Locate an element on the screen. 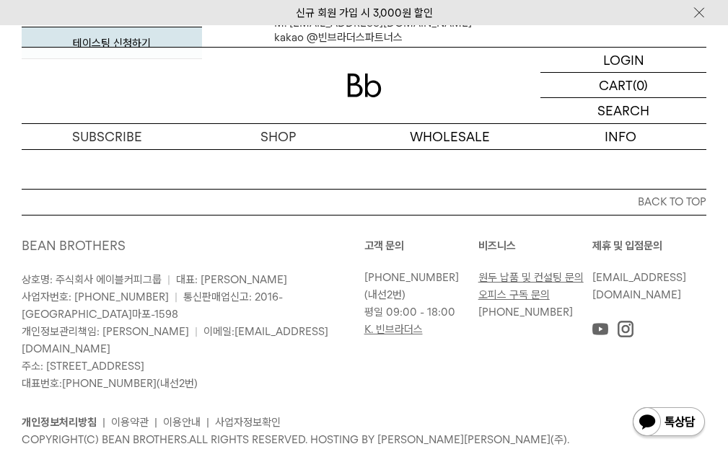  a: 사업자정보확인 is located at coordinates (247, 423).